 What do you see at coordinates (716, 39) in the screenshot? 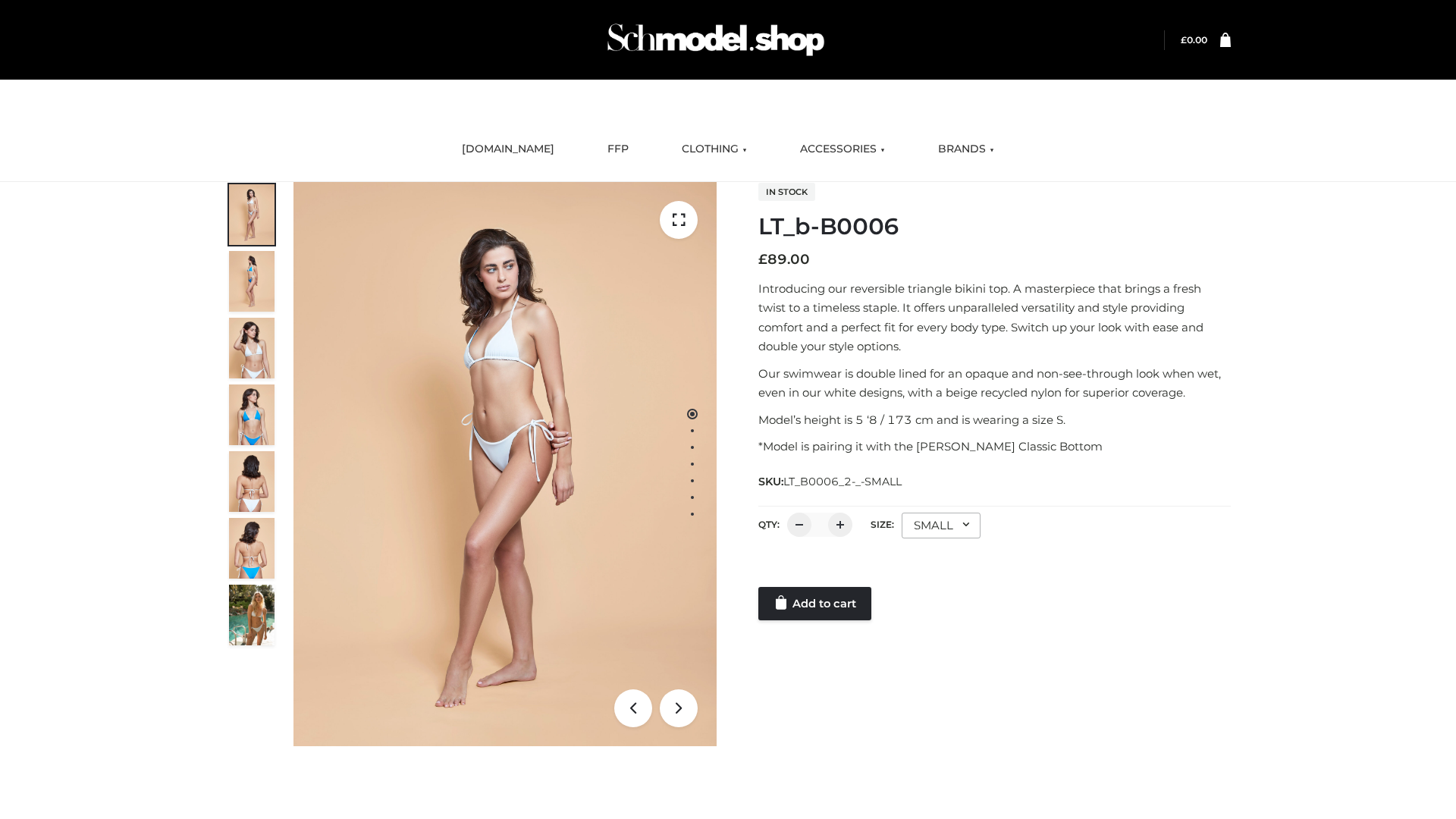
I see `a: Schmodel Admin 964` at bounding box center [716, 39].